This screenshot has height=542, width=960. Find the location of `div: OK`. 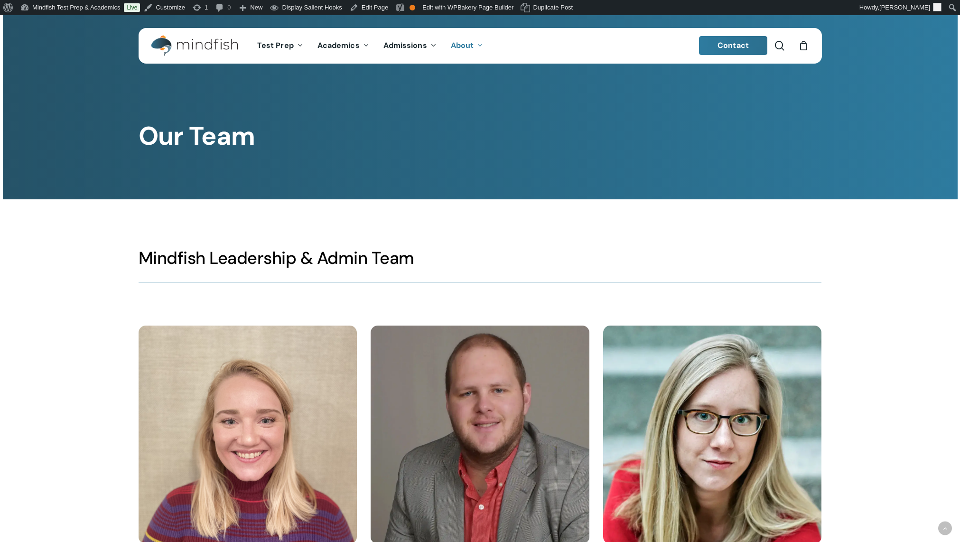

div: OK is located at coordinates (412, 8).